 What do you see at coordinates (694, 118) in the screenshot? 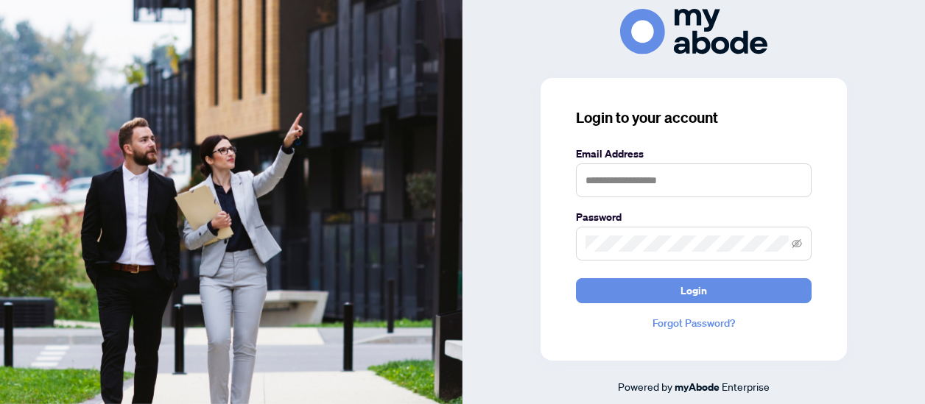
I see `h3: Login to your account` at bounding box center [694, 118].